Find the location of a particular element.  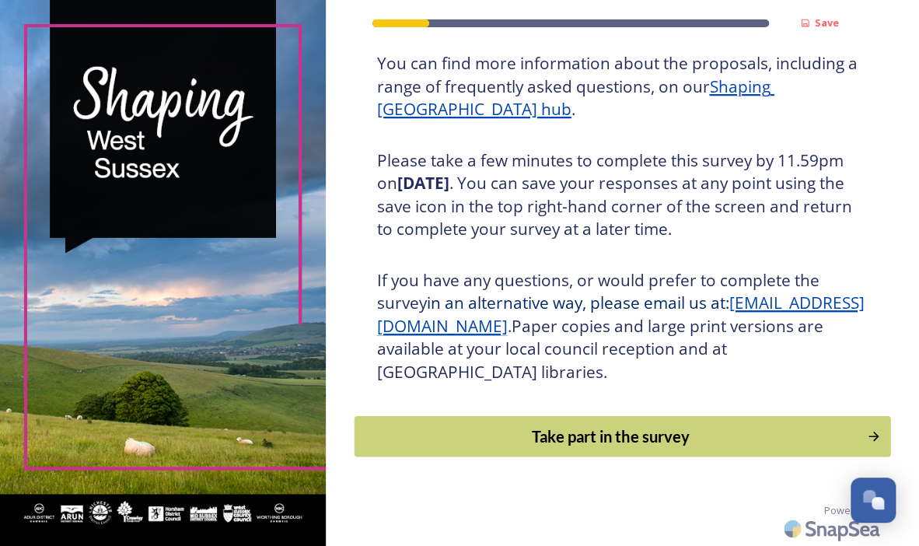

h3: Please take a few minutes to complete this survey by 11.59pm on . You can save your responses at ... is located at coordinates (622, 195).